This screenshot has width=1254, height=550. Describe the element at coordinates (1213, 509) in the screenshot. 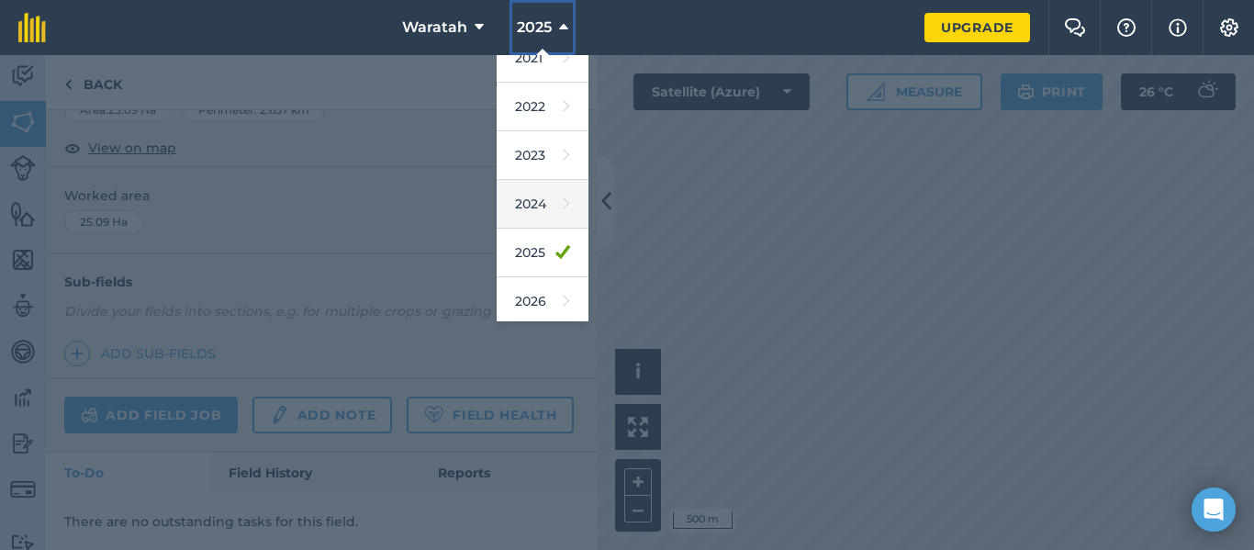

I see `div: Open Intercom Messenger` at that location.